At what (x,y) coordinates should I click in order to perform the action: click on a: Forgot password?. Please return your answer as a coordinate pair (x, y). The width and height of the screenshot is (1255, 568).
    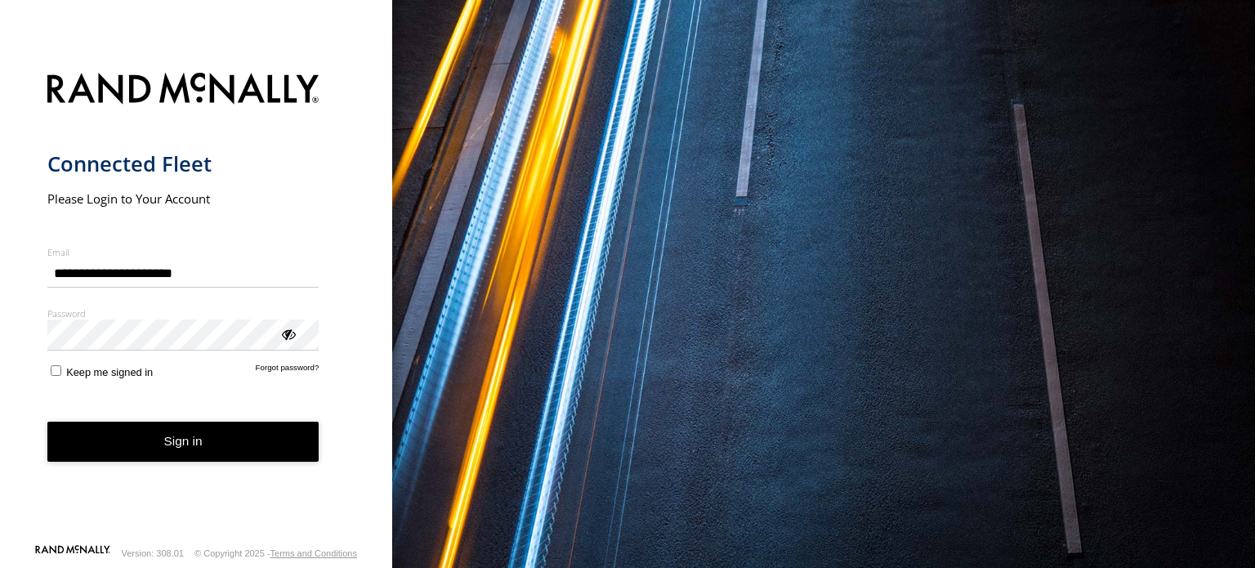
    Looking at the image, I should click on (288, 370).